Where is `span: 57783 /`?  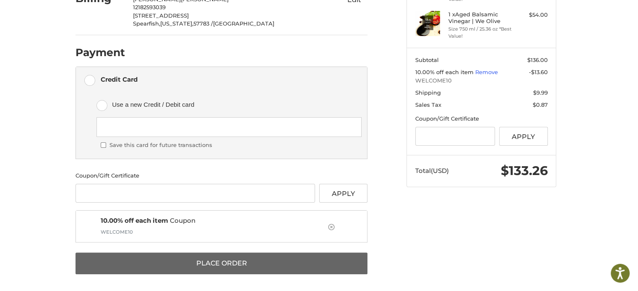
span: 57783 / is located at coordinates (203, 23).